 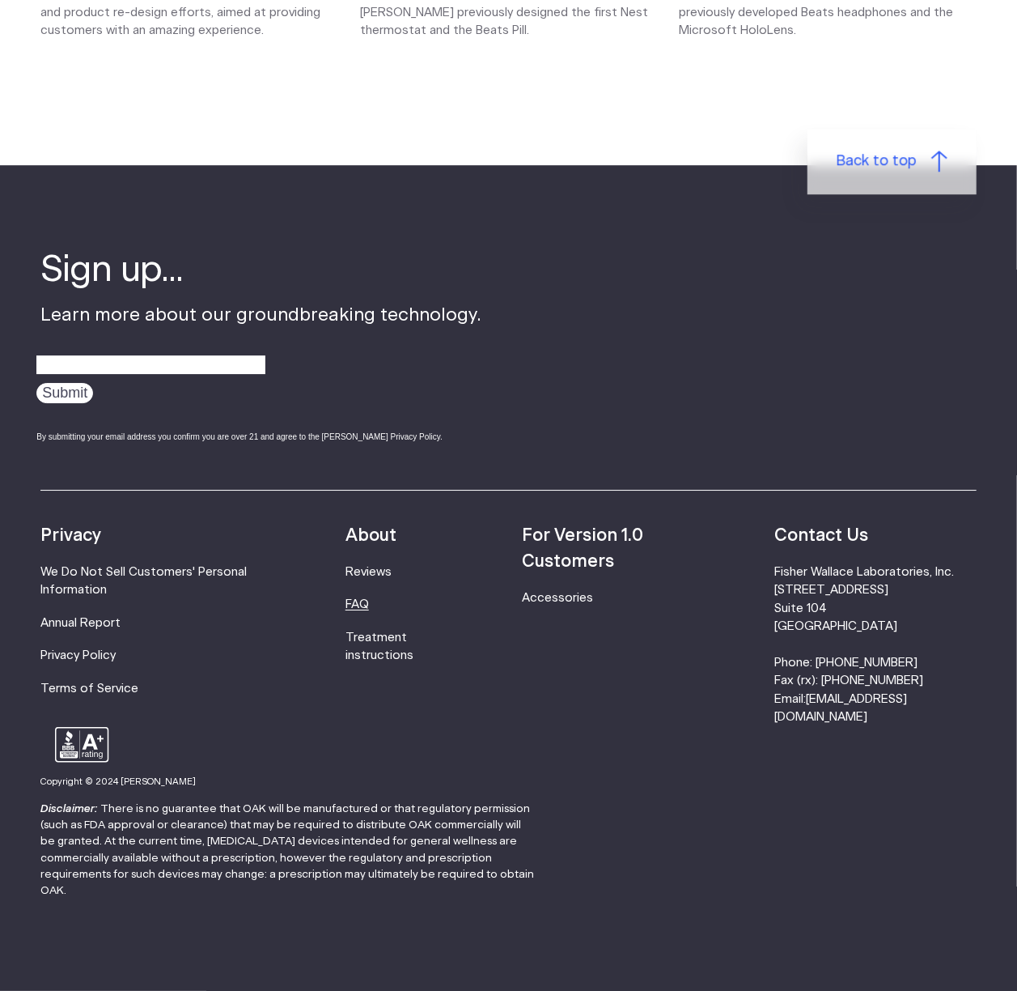 What do you see at coordinates (70, 535) in the screenshot?
I see `strong: Privacy` at bounding box center [70, 535].